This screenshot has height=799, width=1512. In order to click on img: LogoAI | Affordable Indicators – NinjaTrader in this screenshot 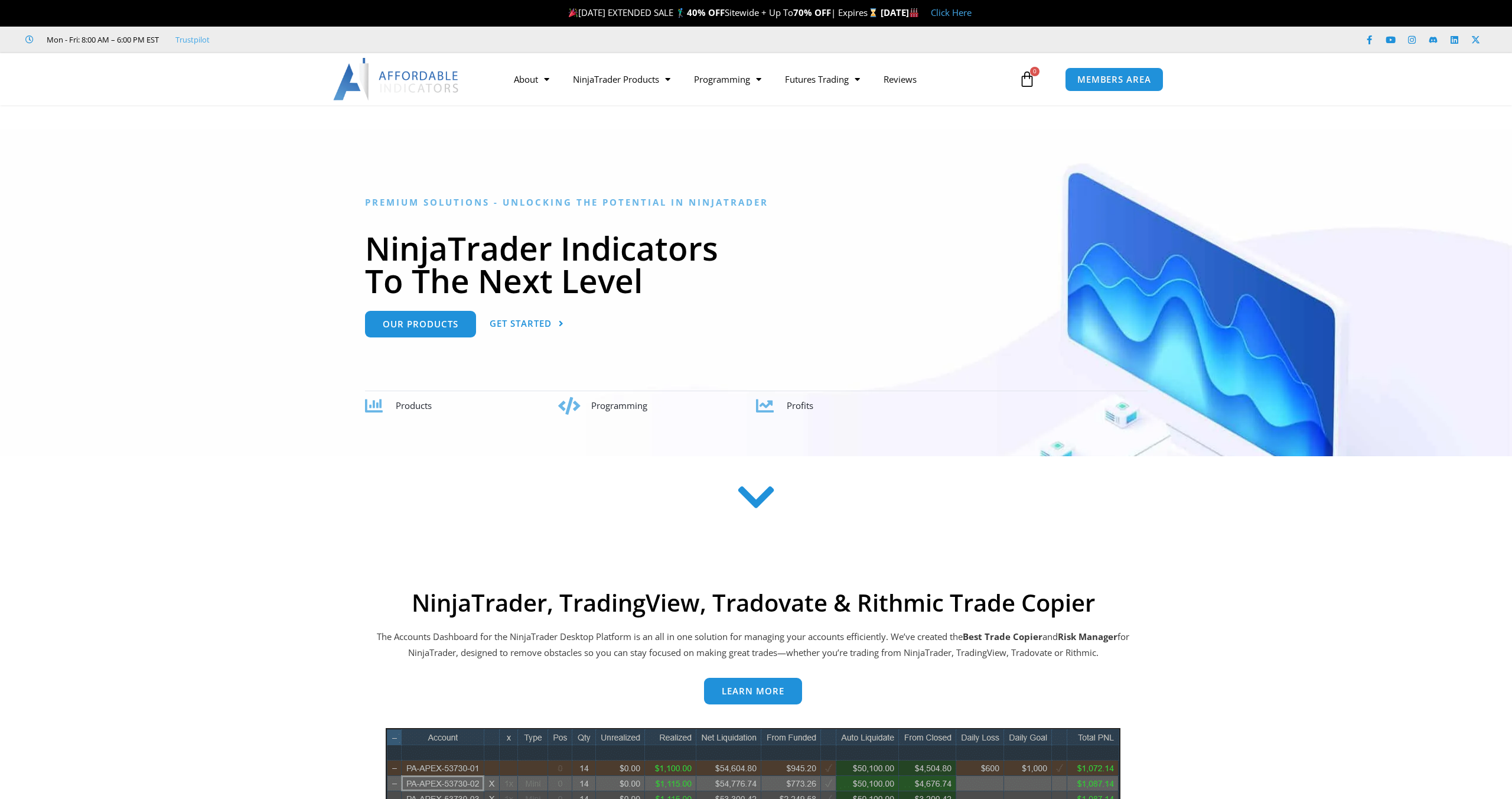, I will do `click(397, 79)`.